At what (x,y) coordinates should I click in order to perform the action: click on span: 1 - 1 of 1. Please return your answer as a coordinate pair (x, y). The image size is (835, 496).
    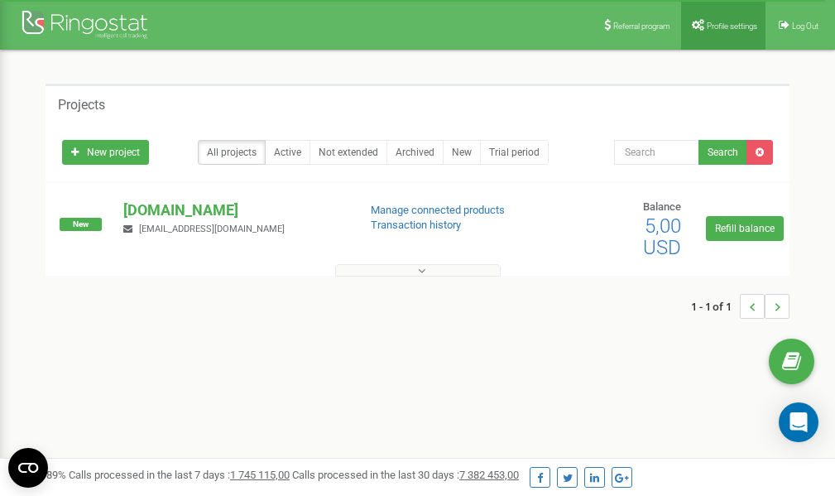
    Looking at the image, I should click on (715, 306).